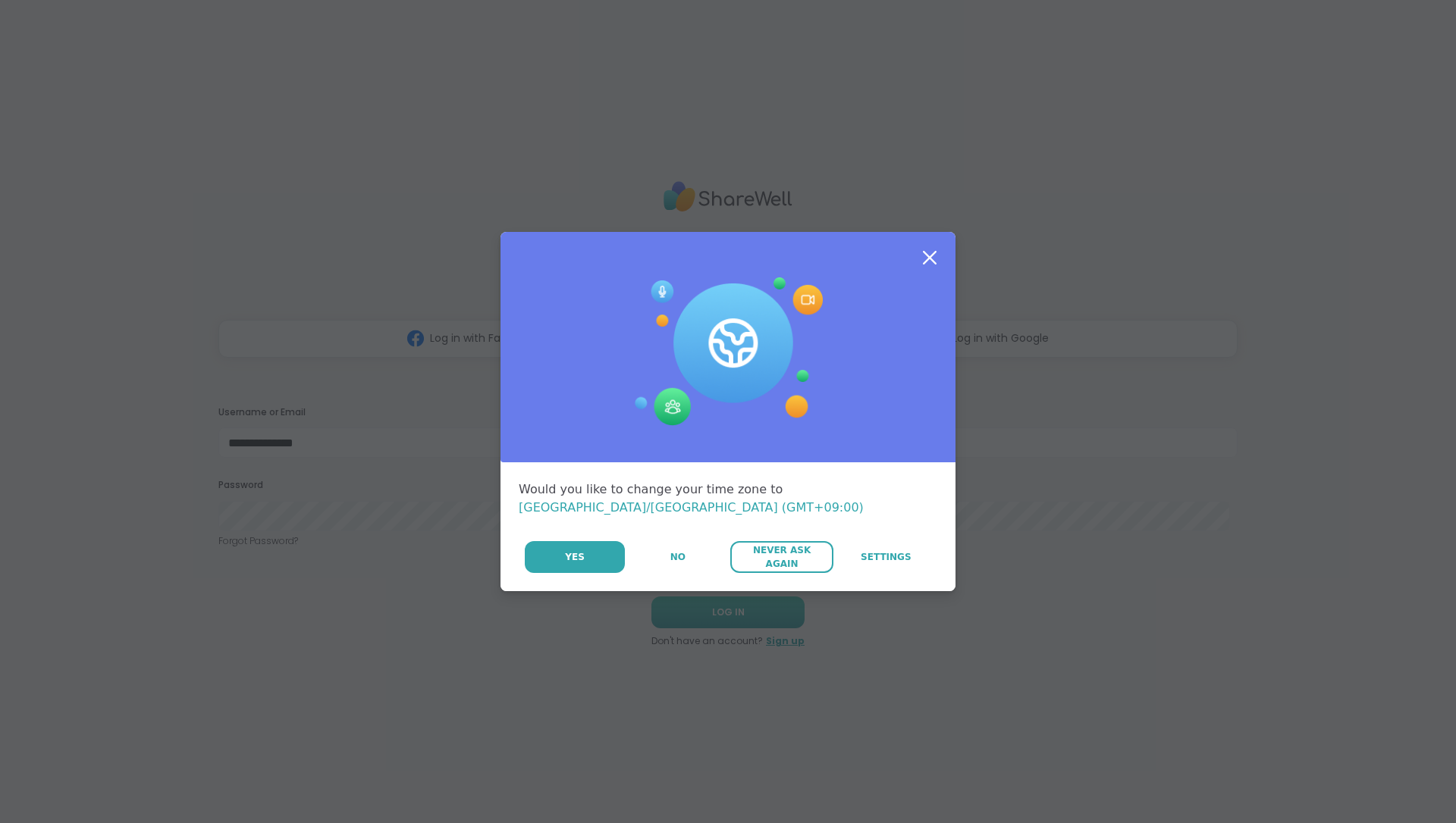 This screenshot has height=823, width=1456. Describe the element at coordinates (677, 557) in the screenshot. I see `button: No` at that location.